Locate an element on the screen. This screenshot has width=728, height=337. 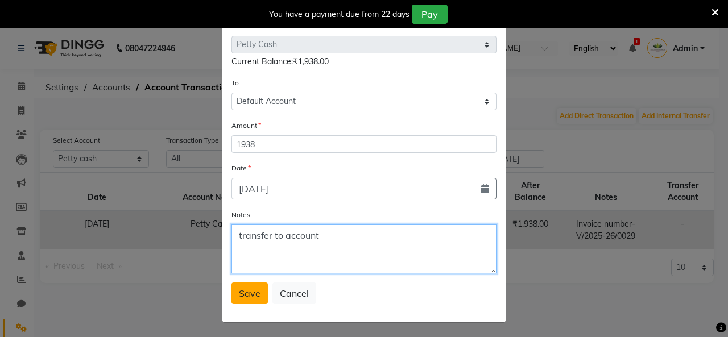
label: To is located at coordinates (235, 83).